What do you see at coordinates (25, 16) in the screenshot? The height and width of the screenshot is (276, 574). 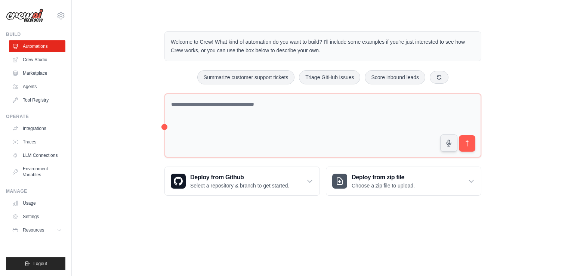 I see `img: Logo` at bounding box center [25, 16].